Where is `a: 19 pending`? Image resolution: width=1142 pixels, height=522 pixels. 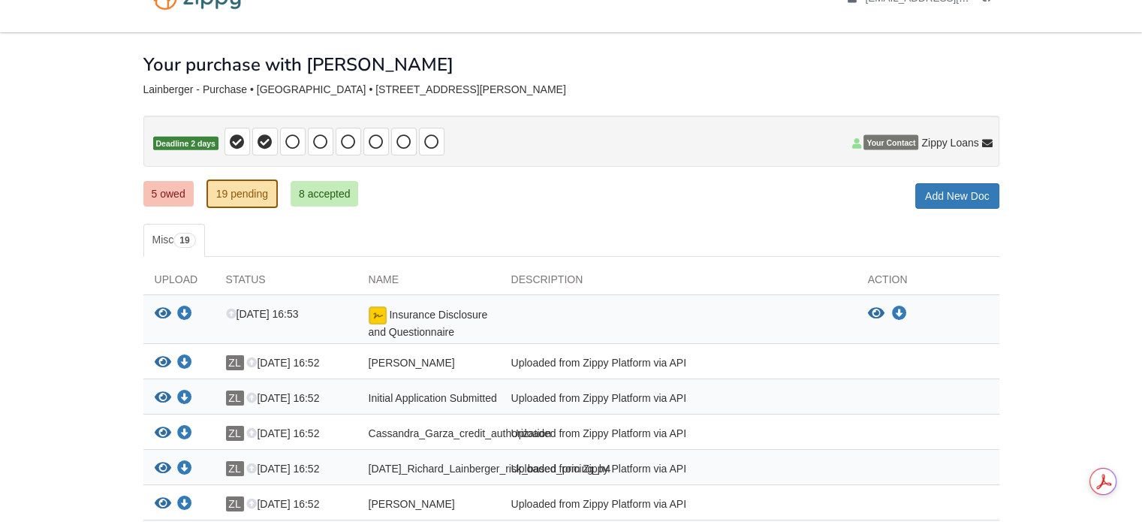
a: 19 pending is located at coordinates (242, 194).